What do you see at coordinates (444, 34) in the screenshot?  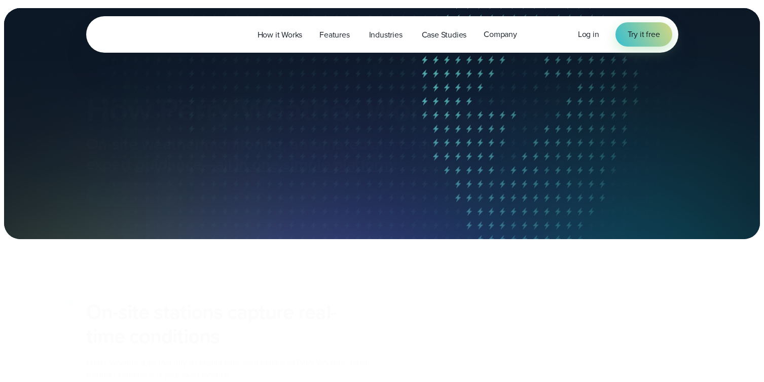 I see `a: Case Studies` at bounding box center [444, 34].